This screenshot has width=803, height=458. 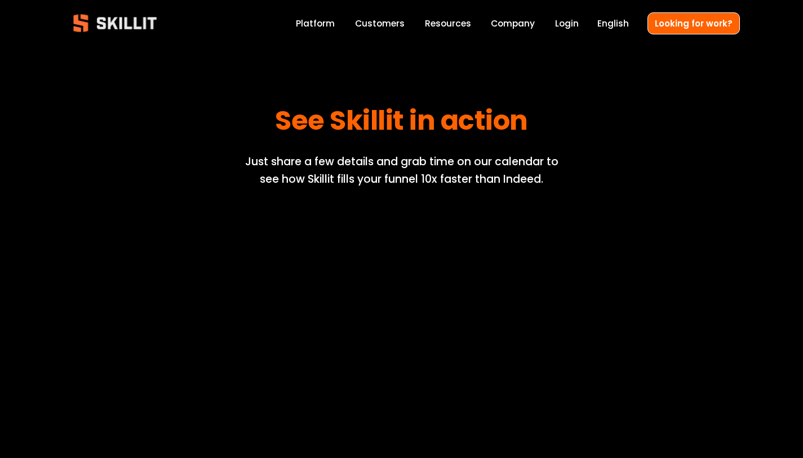 I want to click on div: language picker, so click(x=613, y=23).